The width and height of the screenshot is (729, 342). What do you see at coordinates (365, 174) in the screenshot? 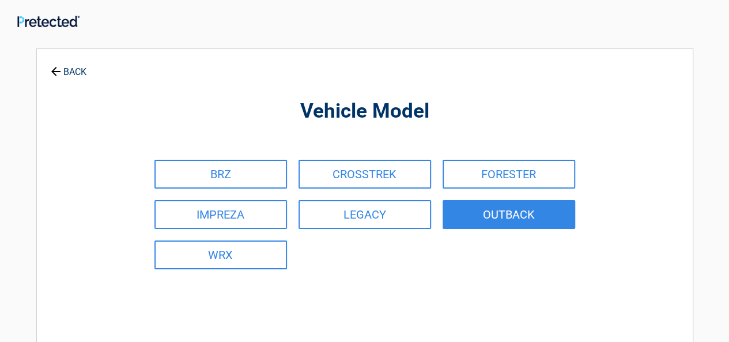
I see `a: CROSSTREK` at bounding box center [365, 174].